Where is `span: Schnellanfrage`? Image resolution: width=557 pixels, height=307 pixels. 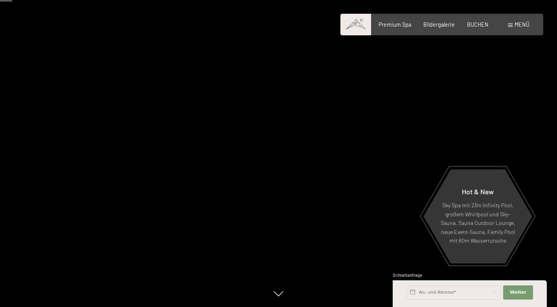
span: Schnellanfrage is located at coordinates (407, 275).